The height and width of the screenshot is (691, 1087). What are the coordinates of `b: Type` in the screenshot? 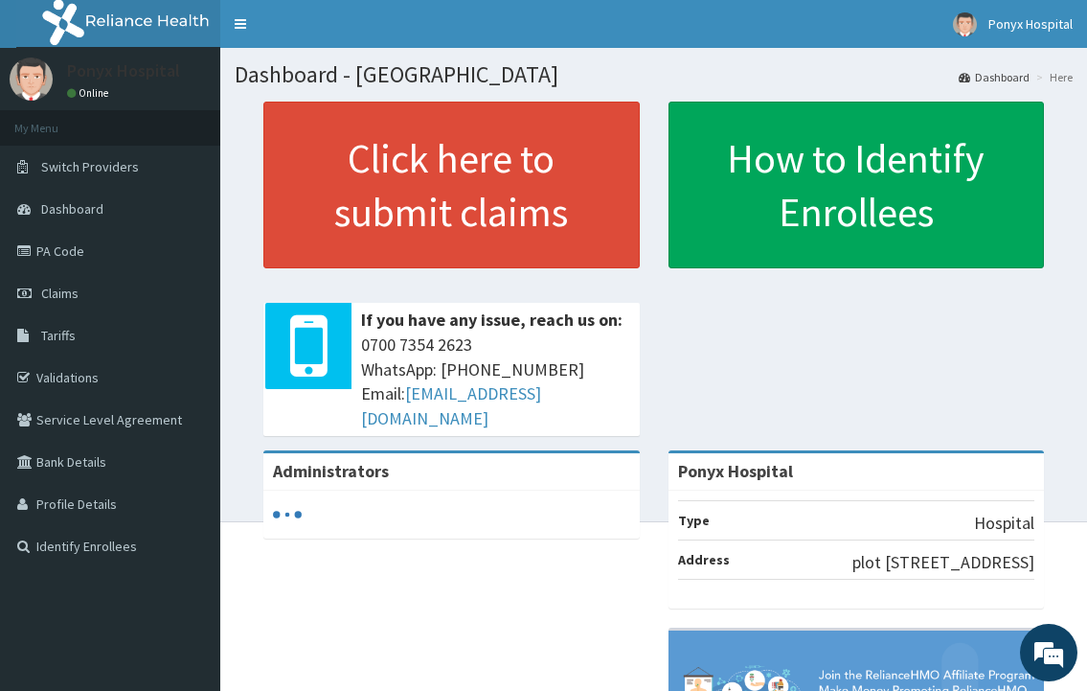 It's located at (694, 520).